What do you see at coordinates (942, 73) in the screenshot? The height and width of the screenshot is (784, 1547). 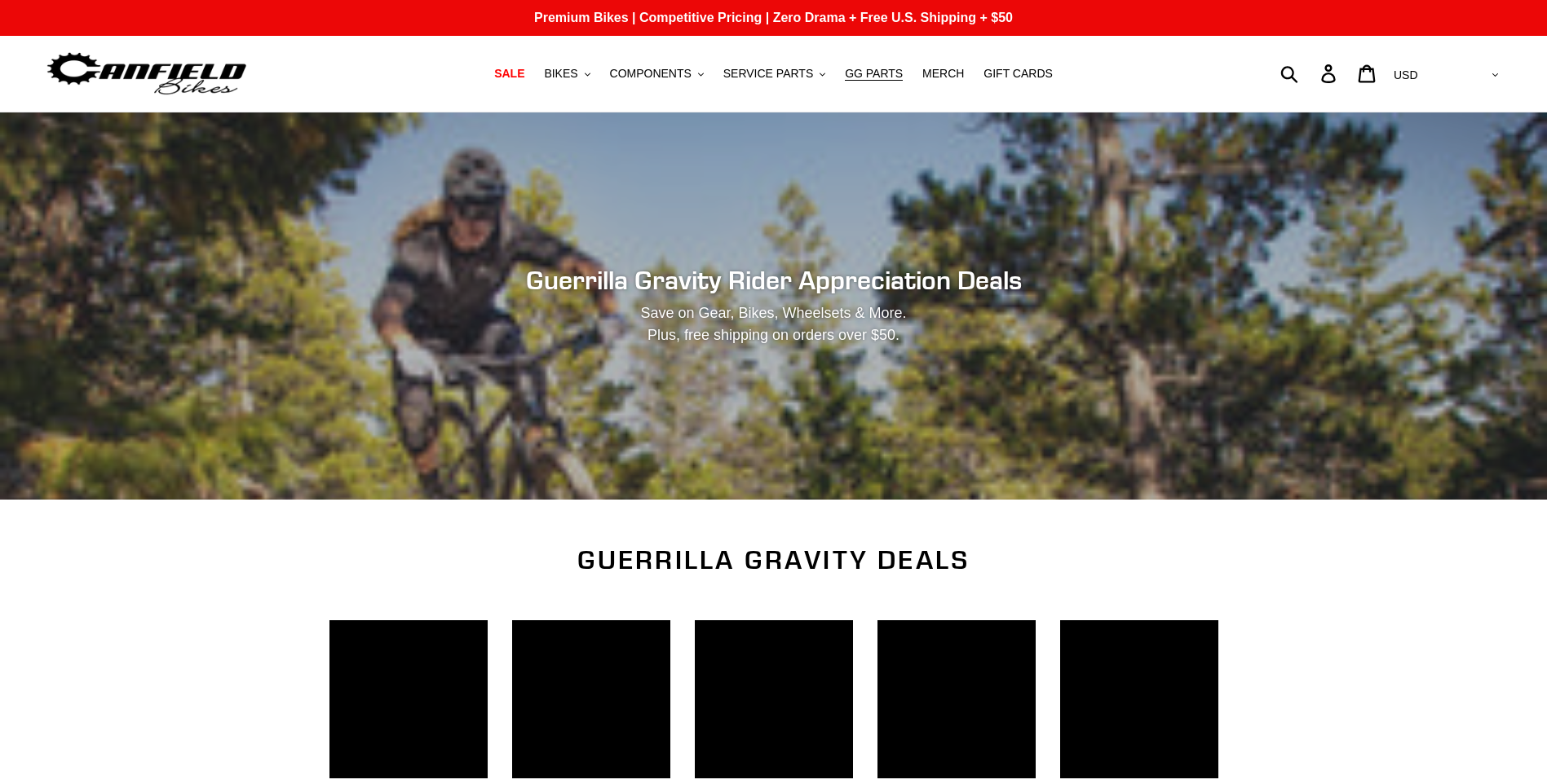 I see `a: MERCH` at bounding box center [942, 73].